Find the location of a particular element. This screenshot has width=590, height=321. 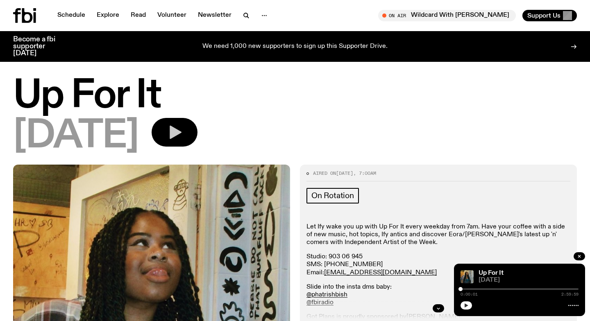

p: We need 1,000 new supporters to sign up this Supporter Drive. is located at coordinates (295, 47).